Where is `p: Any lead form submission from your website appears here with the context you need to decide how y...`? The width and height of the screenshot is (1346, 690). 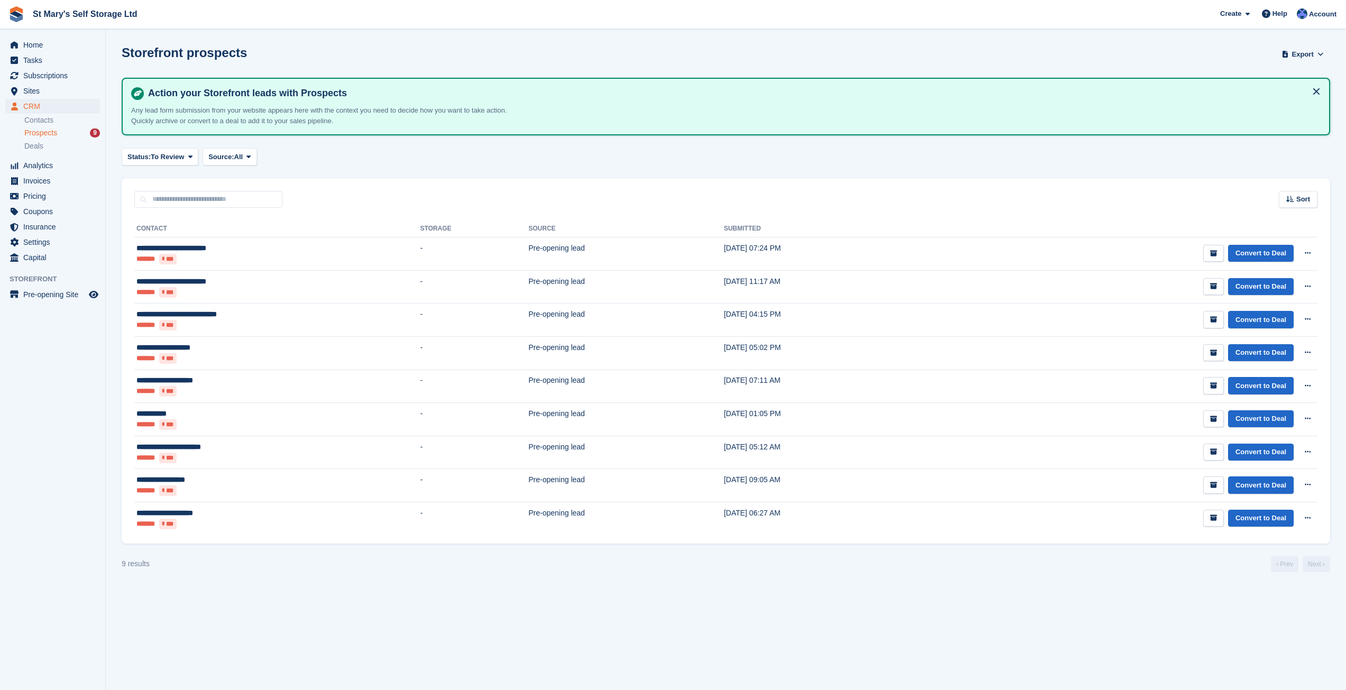
p: Any lead form submission from your website appears here with the context you need to decide how y... is located at coordinates (329, 115).